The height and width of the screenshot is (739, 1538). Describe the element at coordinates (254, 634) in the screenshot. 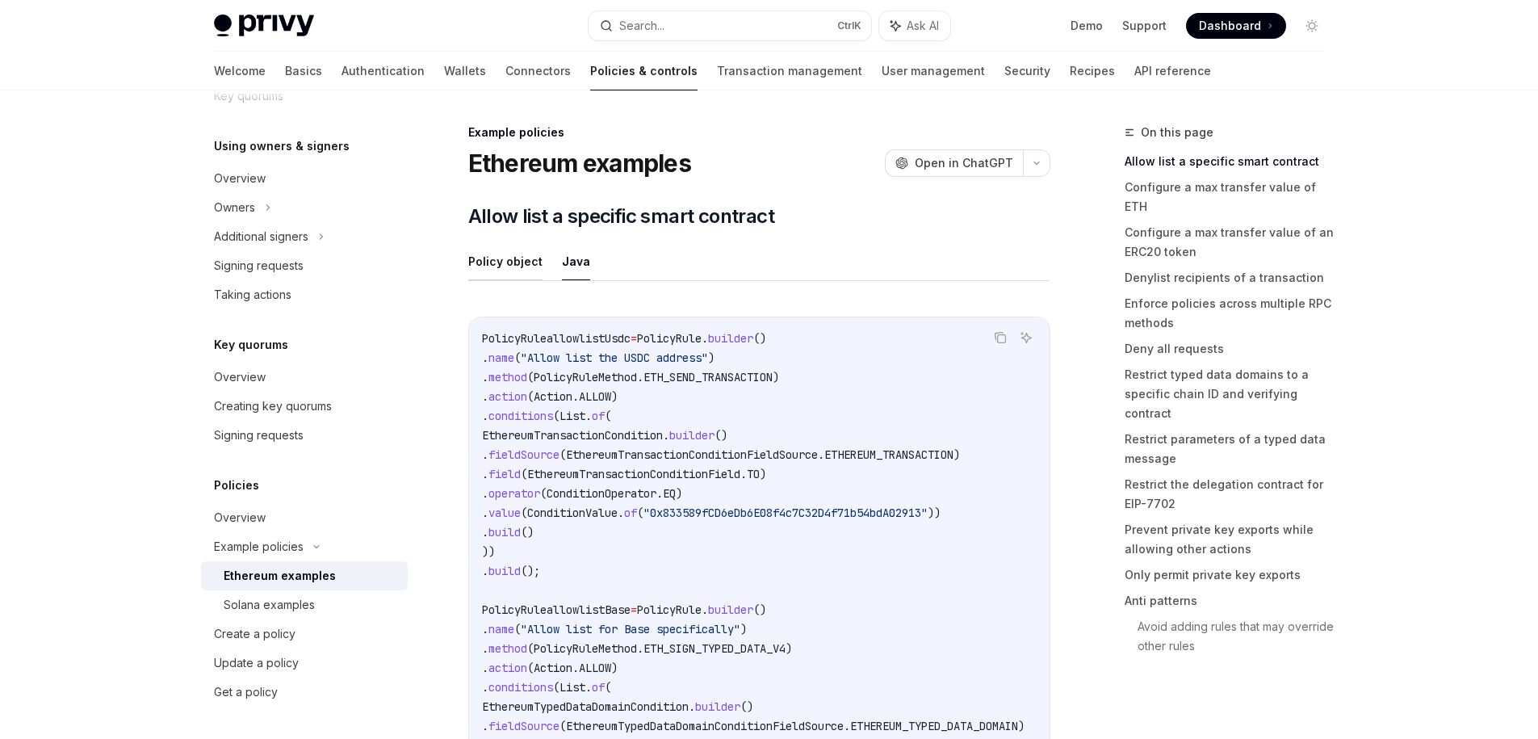

I see `div: Create a policy` at that location.